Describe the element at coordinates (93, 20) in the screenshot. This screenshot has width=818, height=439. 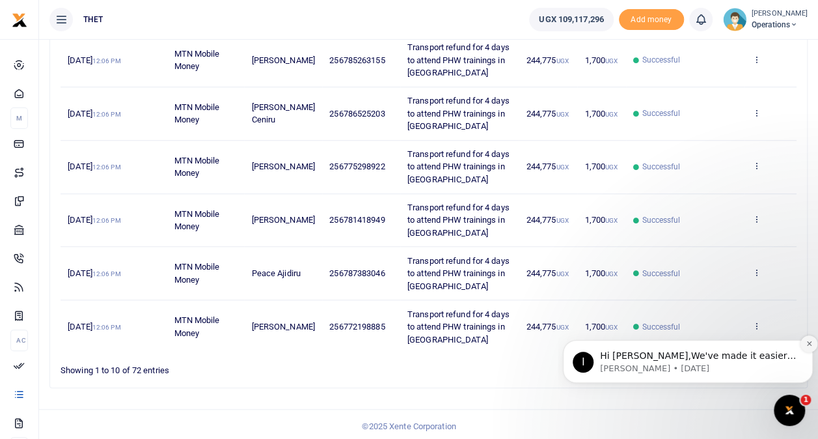
I see `span: THET` at that location.